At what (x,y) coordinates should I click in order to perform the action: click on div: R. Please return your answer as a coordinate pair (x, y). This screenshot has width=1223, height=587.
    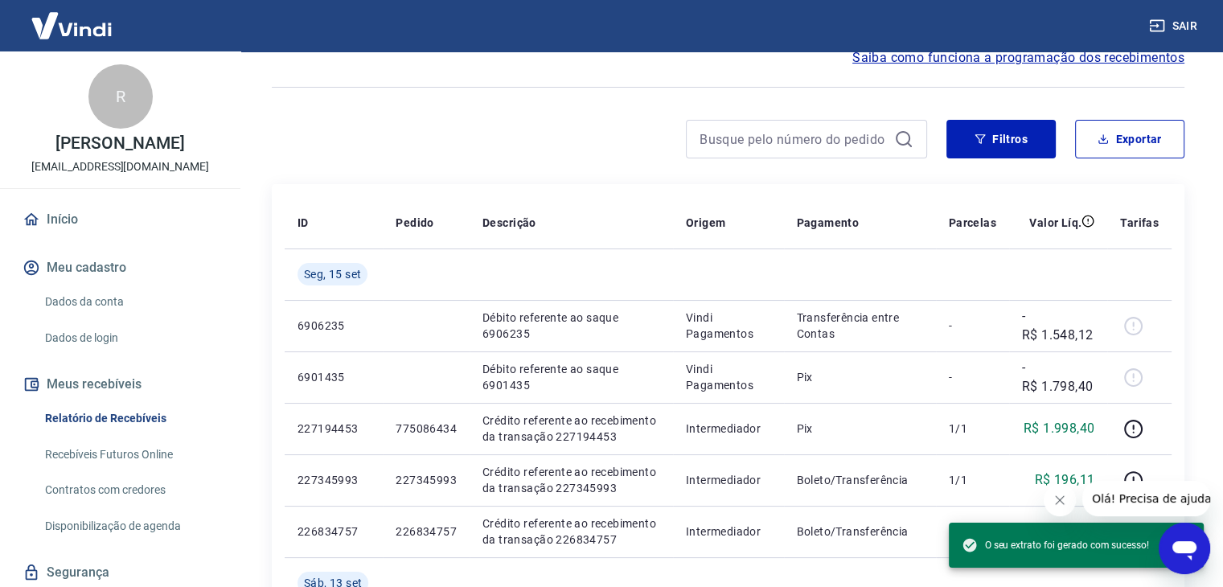
    Looking at the image, I should click on (121, 96).